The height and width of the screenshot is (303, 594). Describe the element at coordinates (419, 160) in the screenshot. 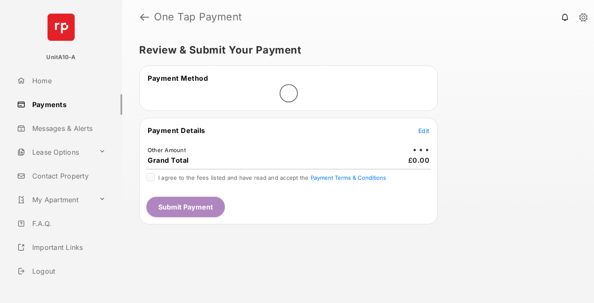

I see `span: £0.00` at that location.